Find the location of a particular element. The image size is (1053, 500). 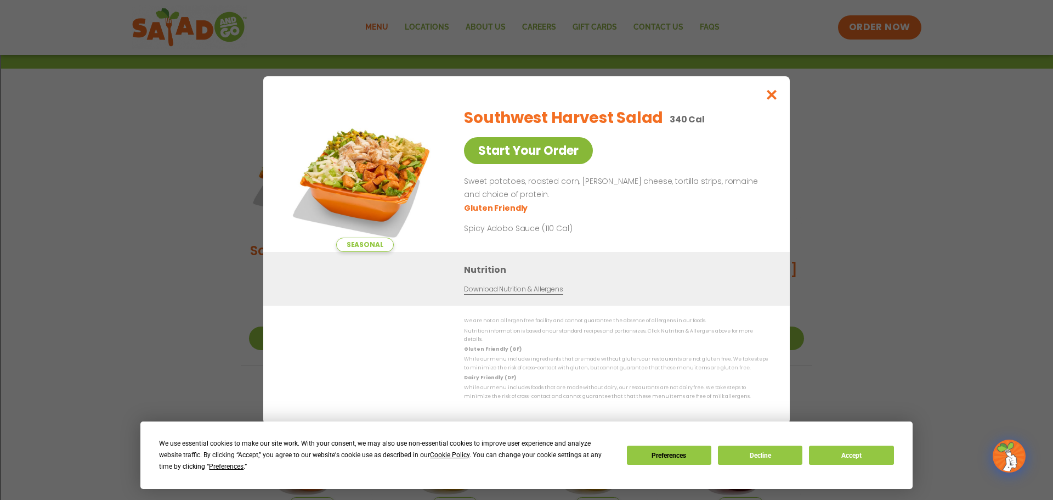

div: Cookie Consent Prompt is located at coordinates (526, 455).